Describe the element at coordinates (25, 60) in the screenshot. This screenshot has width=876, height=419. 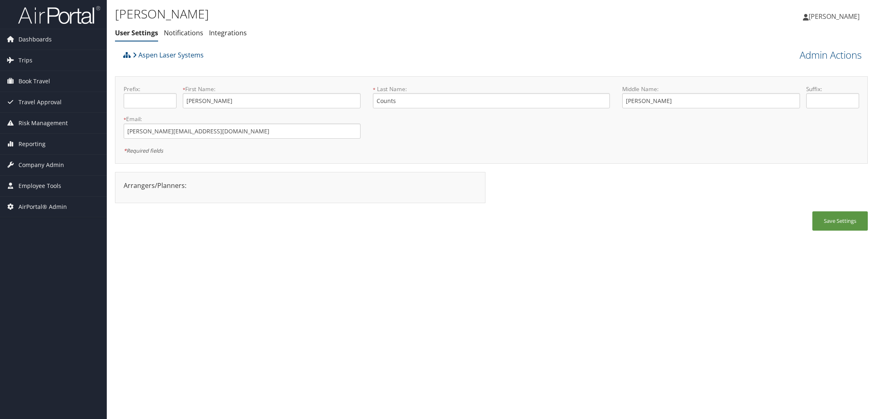
I see `span: Trips` at that location.